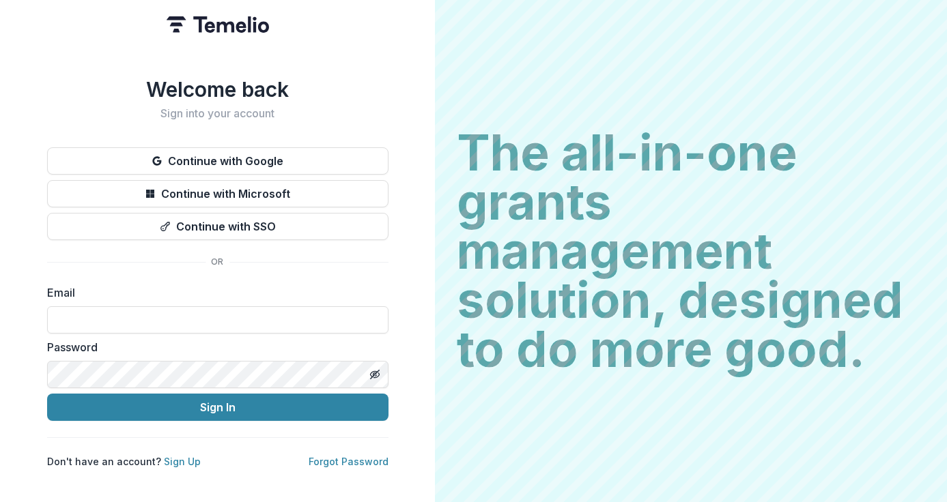  What do you see at coordinates (375, 375) in the screenshot?
I see `button: Toggle password visibility` at bounding box center [375, 375].